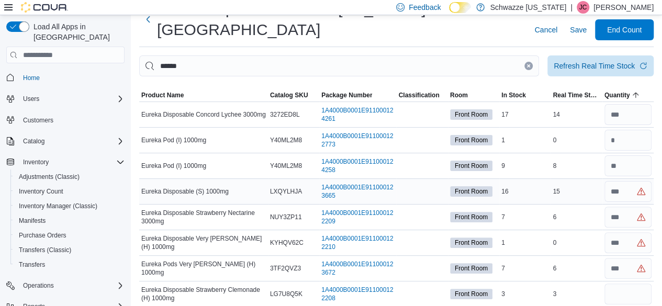 The height and width of the screenshot is (306, 662). What do you see at coordinates (70, 250) in the screenshot?
I see `button: Transfers (Classic)` at bounding box center [70, 250].